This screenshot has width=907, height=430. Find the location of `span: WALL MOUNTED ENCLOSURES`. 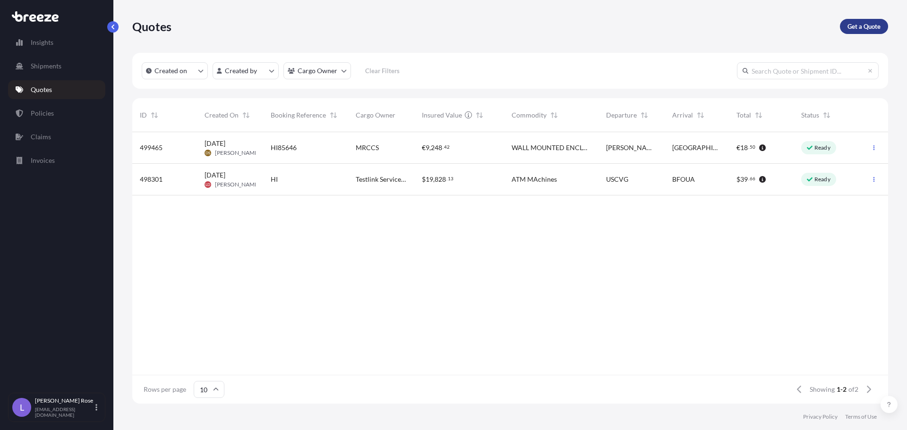

span: WALL MOUNTED ENCLOSURES is located at coordinates (551, 148).